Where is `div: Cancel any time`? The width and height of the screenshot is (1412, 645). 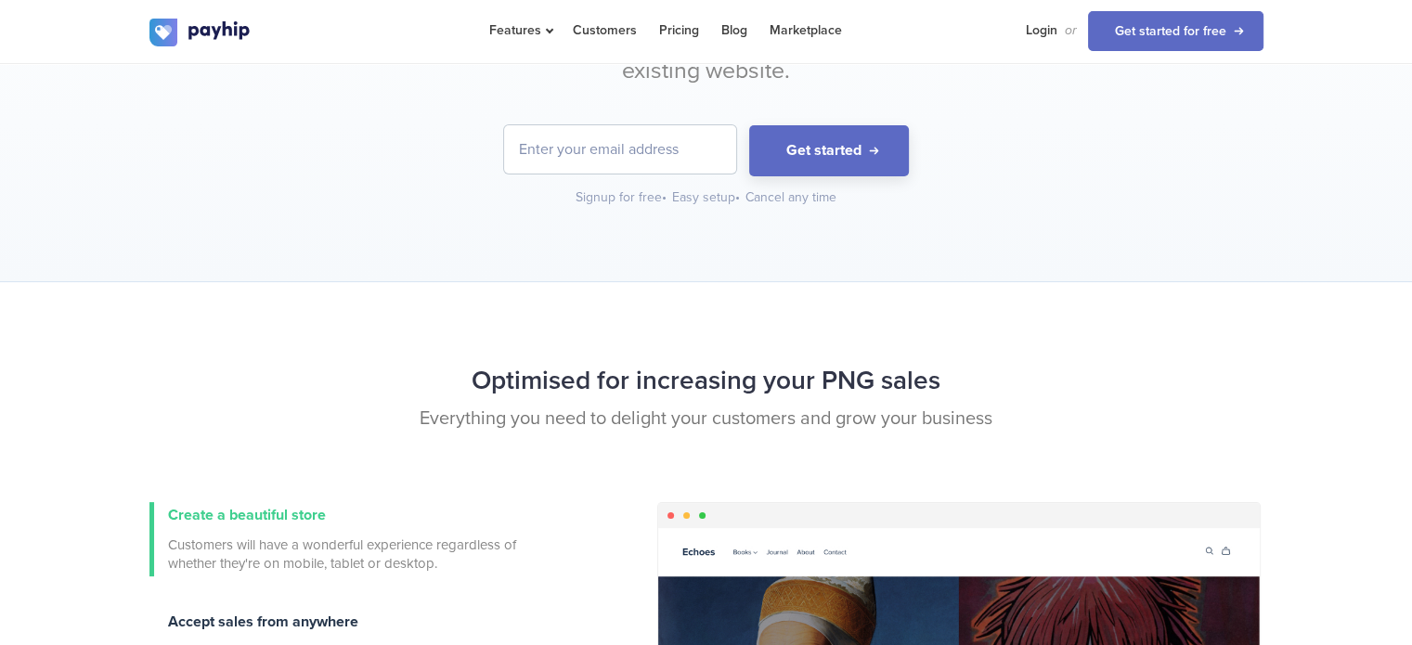 div: Cancel any time is located at coordinates (791, 198).